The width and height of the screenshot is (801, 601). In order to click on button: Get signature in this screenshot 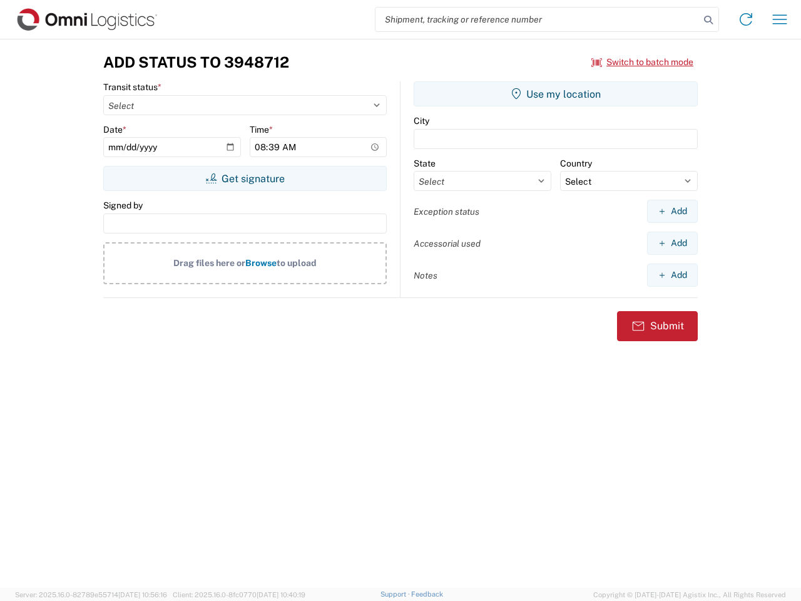, I will do `click(245, 178)`.